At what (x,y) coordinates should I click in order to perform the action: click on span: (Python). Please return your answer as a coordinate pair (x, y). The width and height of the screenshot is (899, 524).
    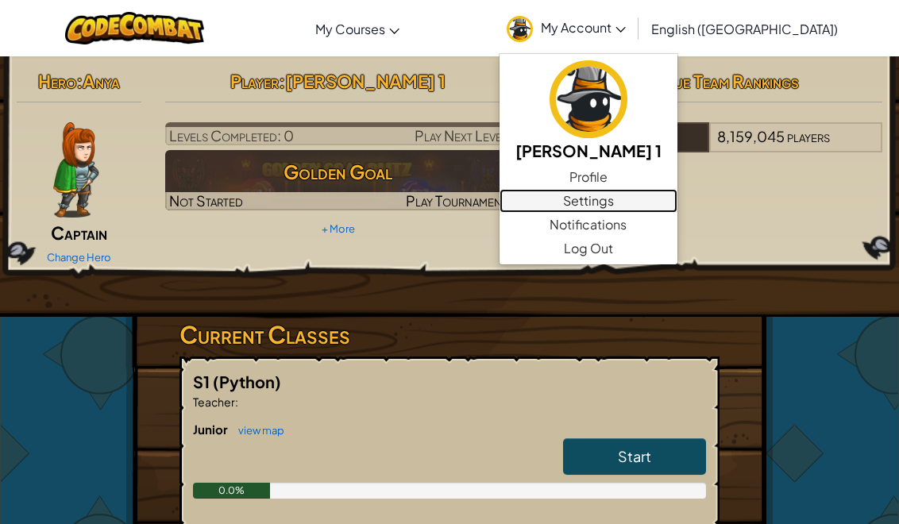
    Looking at the image, I should click on (247, 381).